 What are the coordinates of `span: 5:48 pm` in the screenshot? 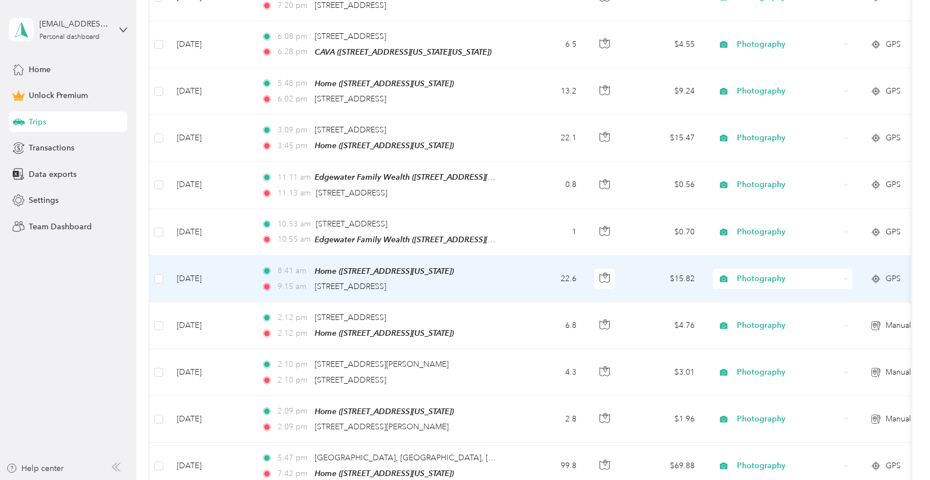 It's located at (293, 83).